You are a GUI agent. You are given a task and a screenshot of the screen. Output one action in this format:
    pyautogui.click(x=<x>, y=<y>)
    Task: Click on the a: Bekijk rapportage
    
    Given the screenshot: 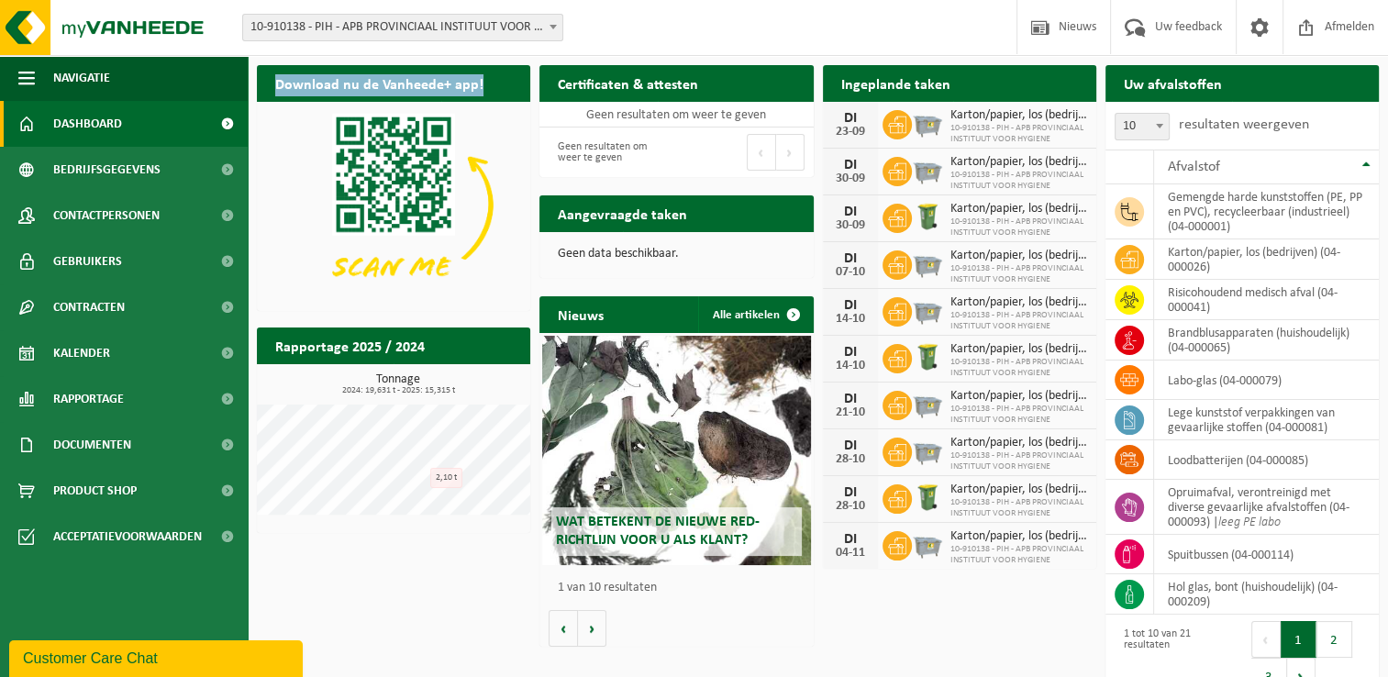 What is the action you would take?
    pyautogui.click(x=460, y=382)
    